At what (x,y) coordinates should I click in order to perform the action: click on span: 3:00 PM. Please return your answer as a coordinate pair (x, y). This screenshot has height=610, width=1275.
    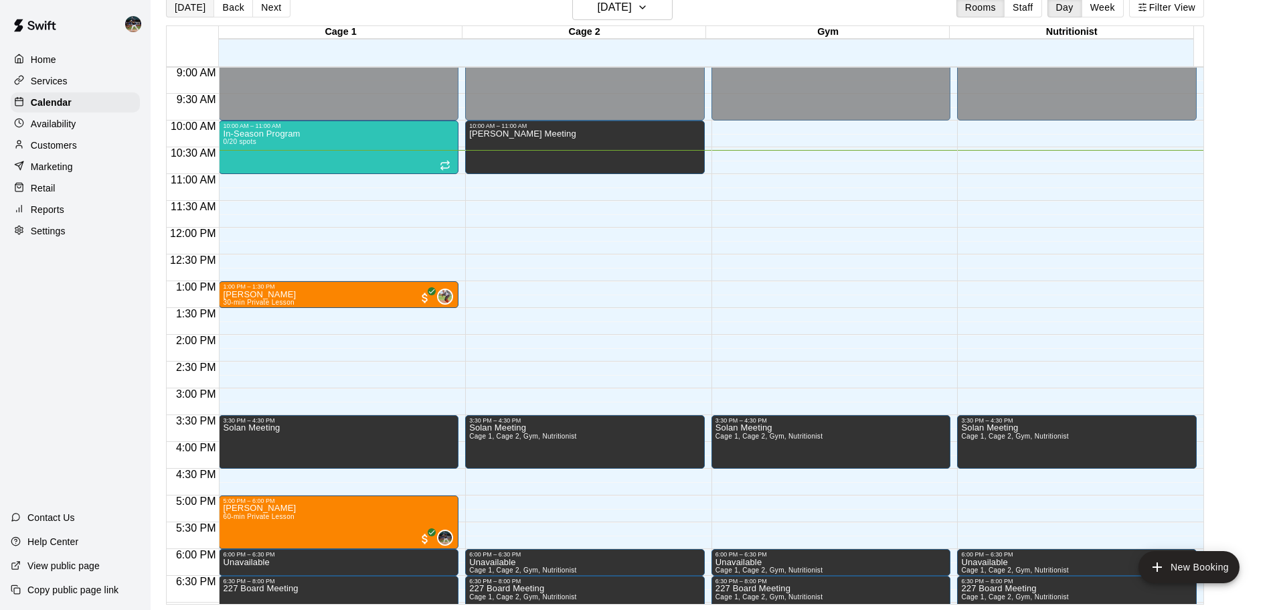
    Looking at the image, I should click on (196, 393).